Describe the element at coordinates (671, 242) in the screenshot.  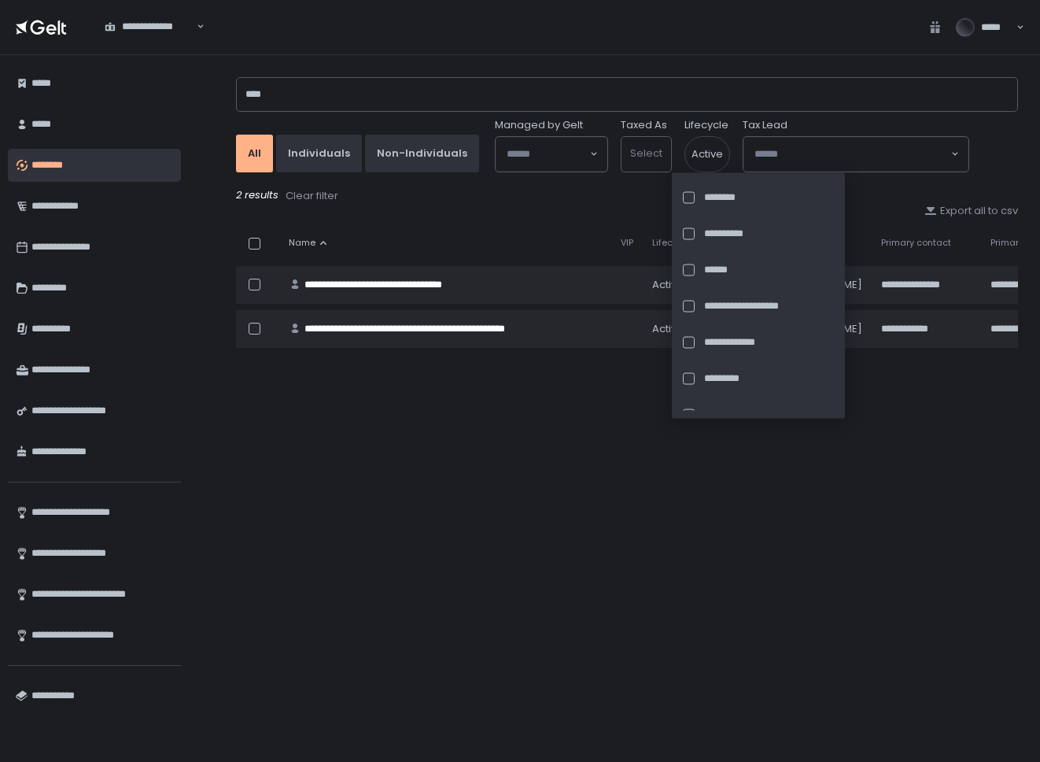
I see `span: Lifecycle` at that location.